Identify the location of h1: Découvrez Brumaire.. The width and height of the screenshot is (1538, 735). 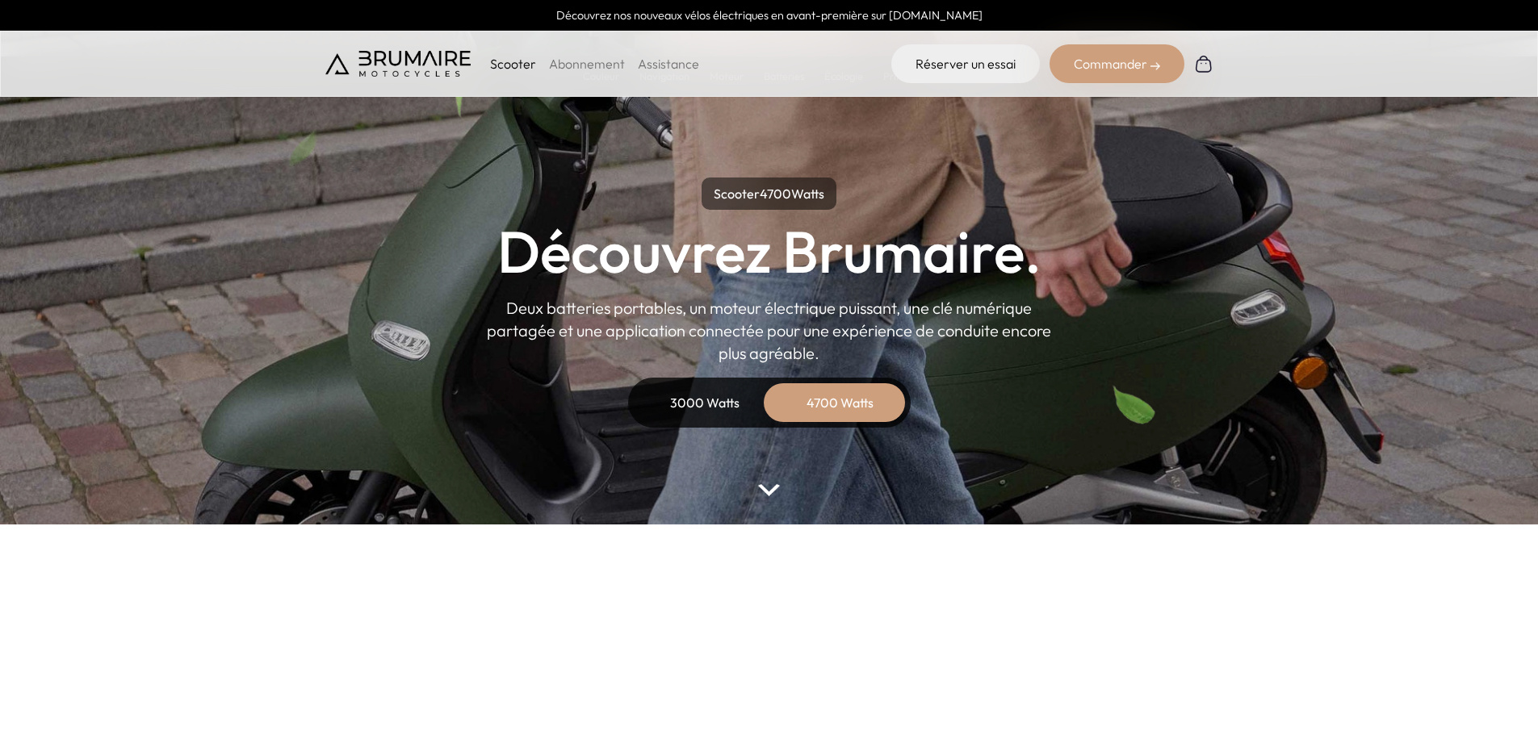
(769, 252).